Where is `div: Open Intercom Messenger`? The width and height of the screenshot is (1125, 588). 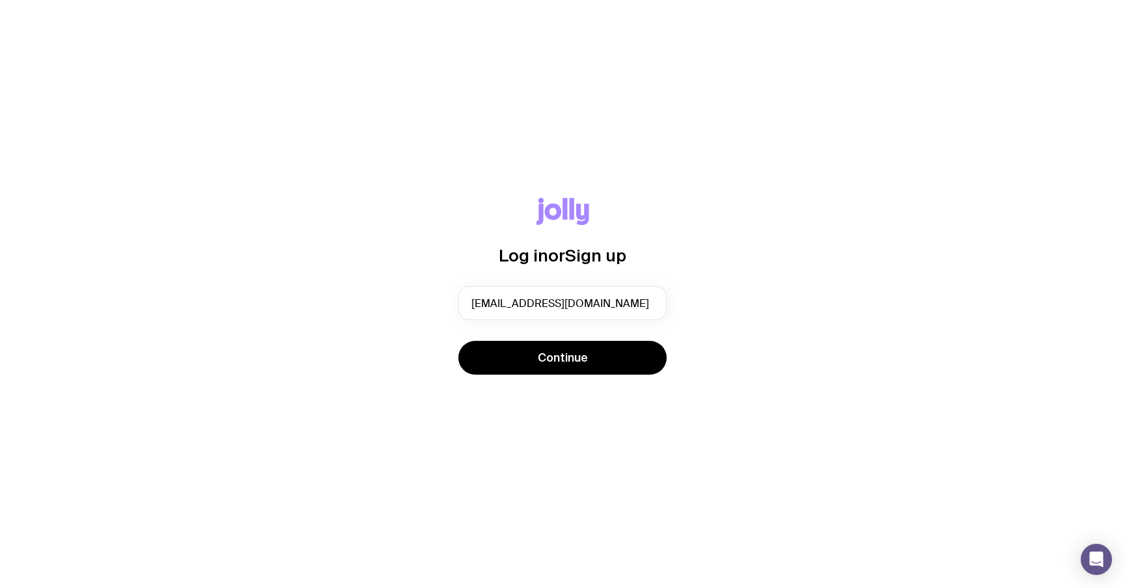 div: Open Intercom Messenger is located at coordinates (1096, 560).